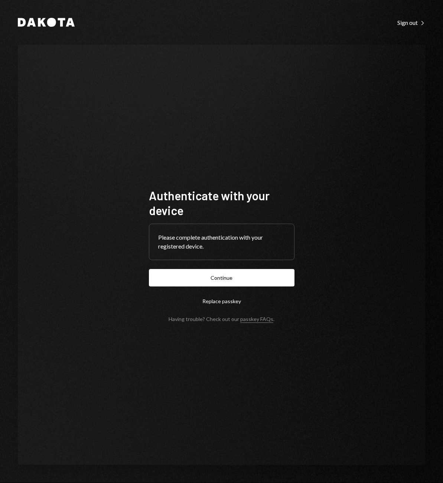 The height and width of the screenshot is (483, 443). What do you see at coordinates (257, 319) in the screenshot?
I see `a: passkey FAQs` at bounding box center [257, 319].